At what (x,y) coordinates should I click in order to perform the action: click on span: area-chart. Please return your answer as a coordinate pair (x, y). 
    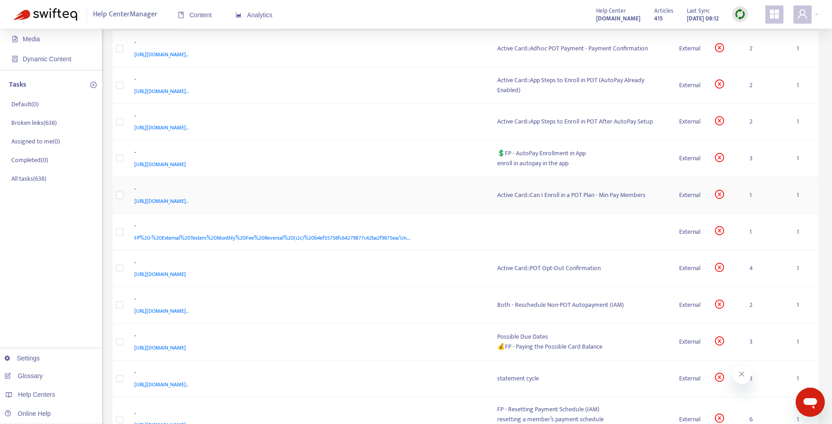
    Looking at the image, I should click on (239, 15).